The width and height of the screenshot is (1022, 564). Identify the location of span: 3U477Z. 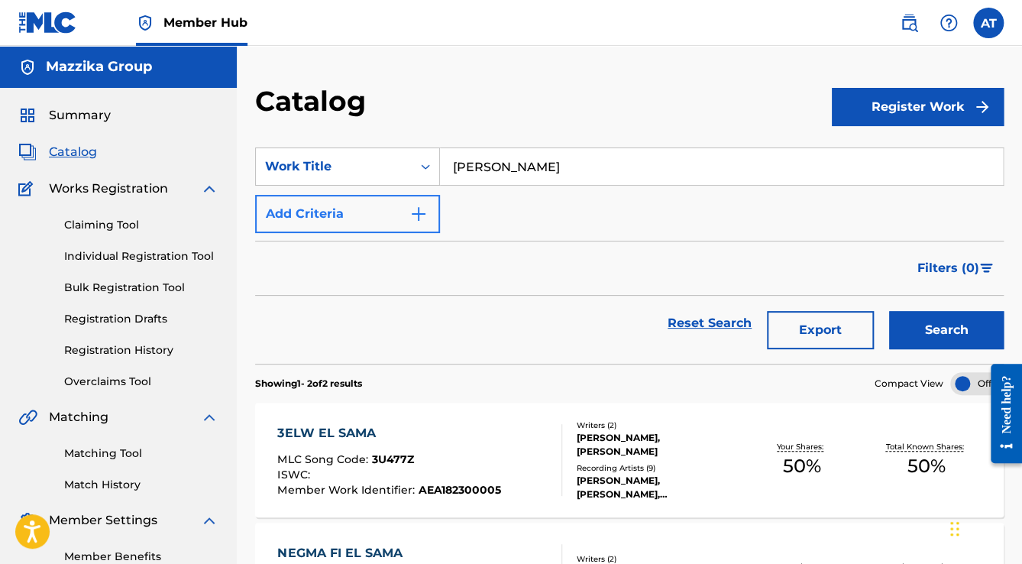
(392, 459).